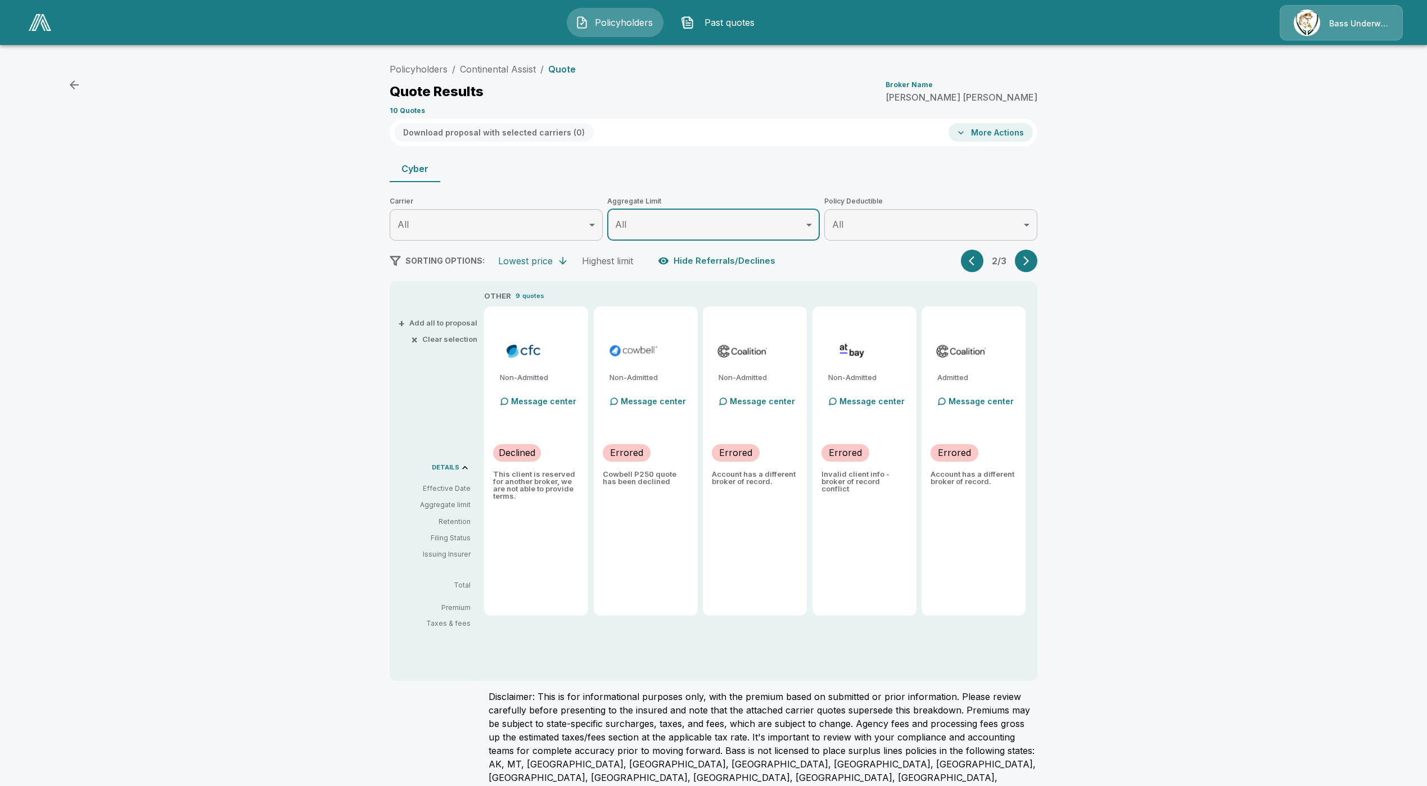 This screenshot has height=786, width=1427. What do you see at coordinates (730, 22) in the screenshot?
I see `span: Past quotes` at bounding box center [730, 22].